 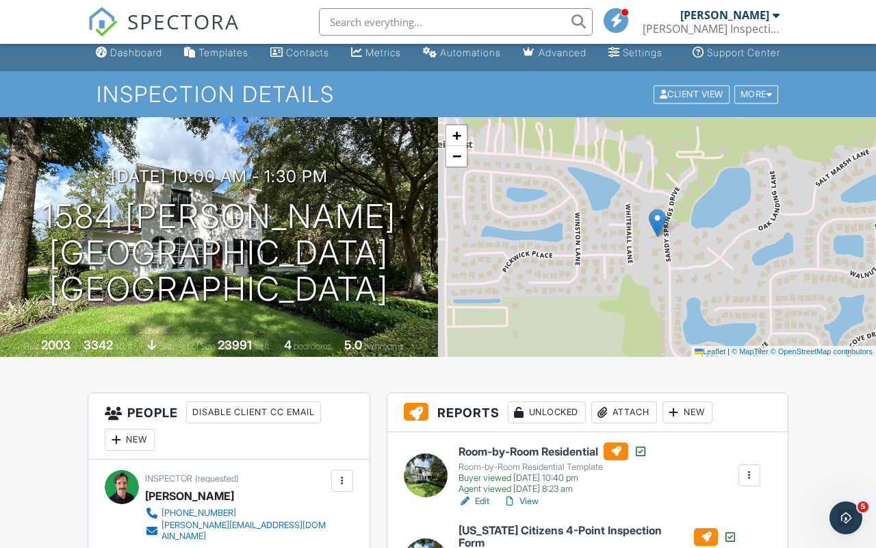 I want to click on div: Automations, so click(x=470, y=52).